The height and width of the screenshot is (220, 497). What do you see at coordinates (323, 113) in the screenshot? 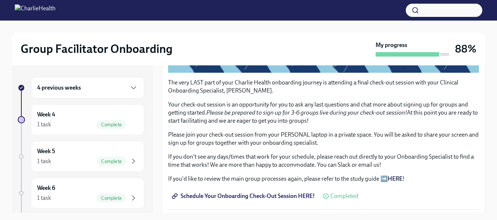
I see `p: Your check-out session is an opportunity for you to ask any last questions and chat more about si...` at bounding box center [323, 113].